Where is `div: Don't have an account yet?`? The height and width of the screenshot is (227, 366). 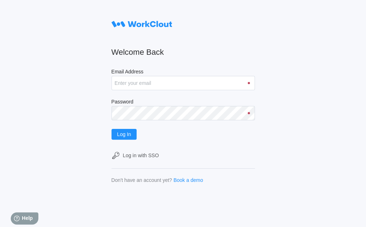 div: Don't have an account yet? is located at coordinates (141, 180).